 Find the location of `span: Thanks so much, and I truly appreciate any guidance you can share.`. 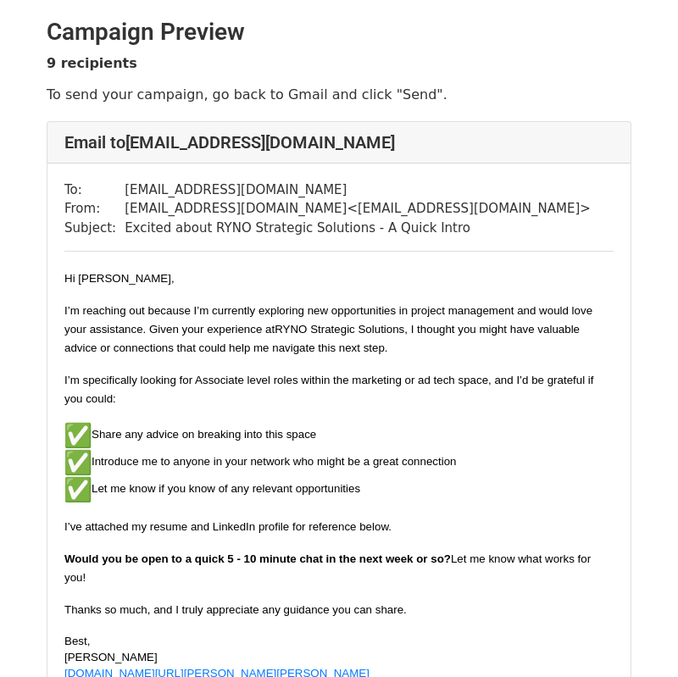

span: Thanks so much, and I truly appreciate any guidance you can share. is located at coordinates (235, 609).